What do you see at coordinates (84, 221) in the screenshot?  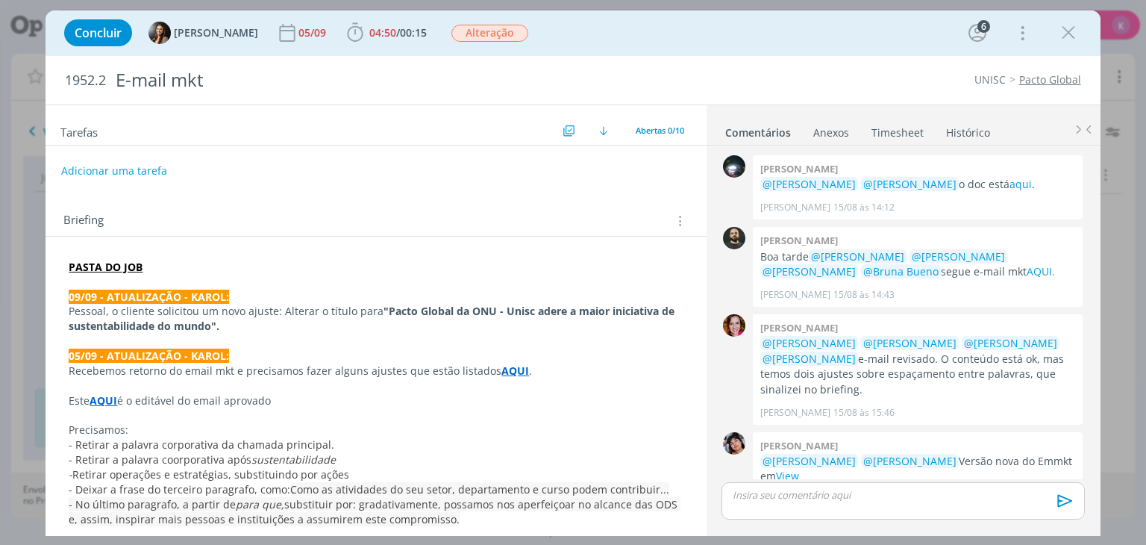 I see `span: Briefing` at bounding box center [84, 221].